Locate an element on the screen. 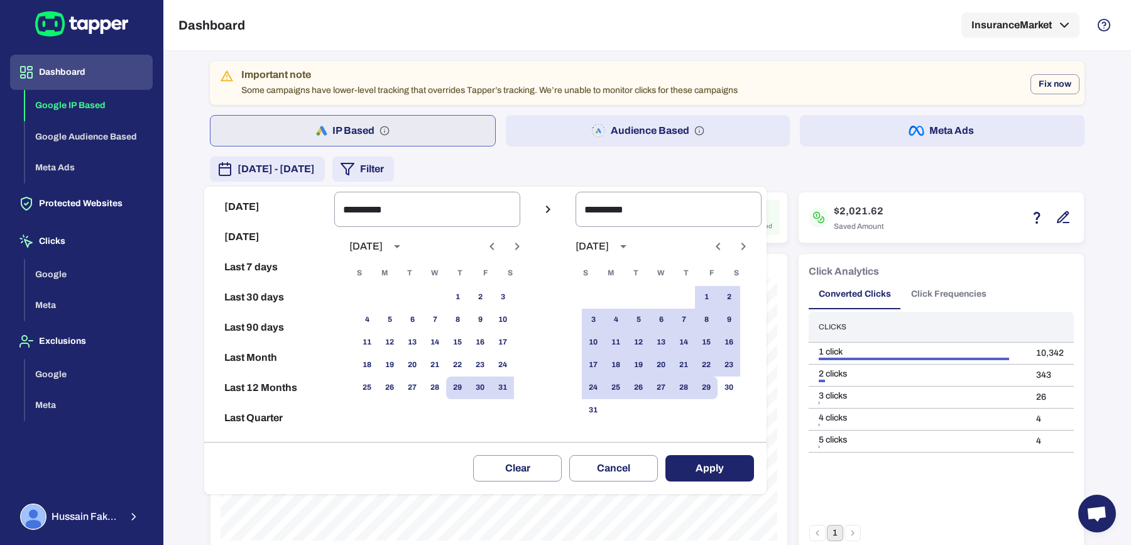  a: Open chat is located at coordinates (1097, 514).